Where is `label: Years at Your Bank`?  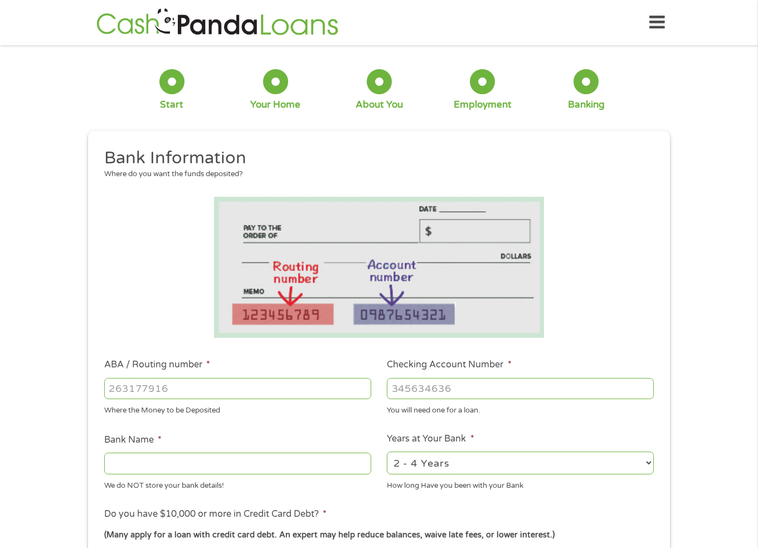
label: Years at Your Bank is located at coordinates (430, 438).